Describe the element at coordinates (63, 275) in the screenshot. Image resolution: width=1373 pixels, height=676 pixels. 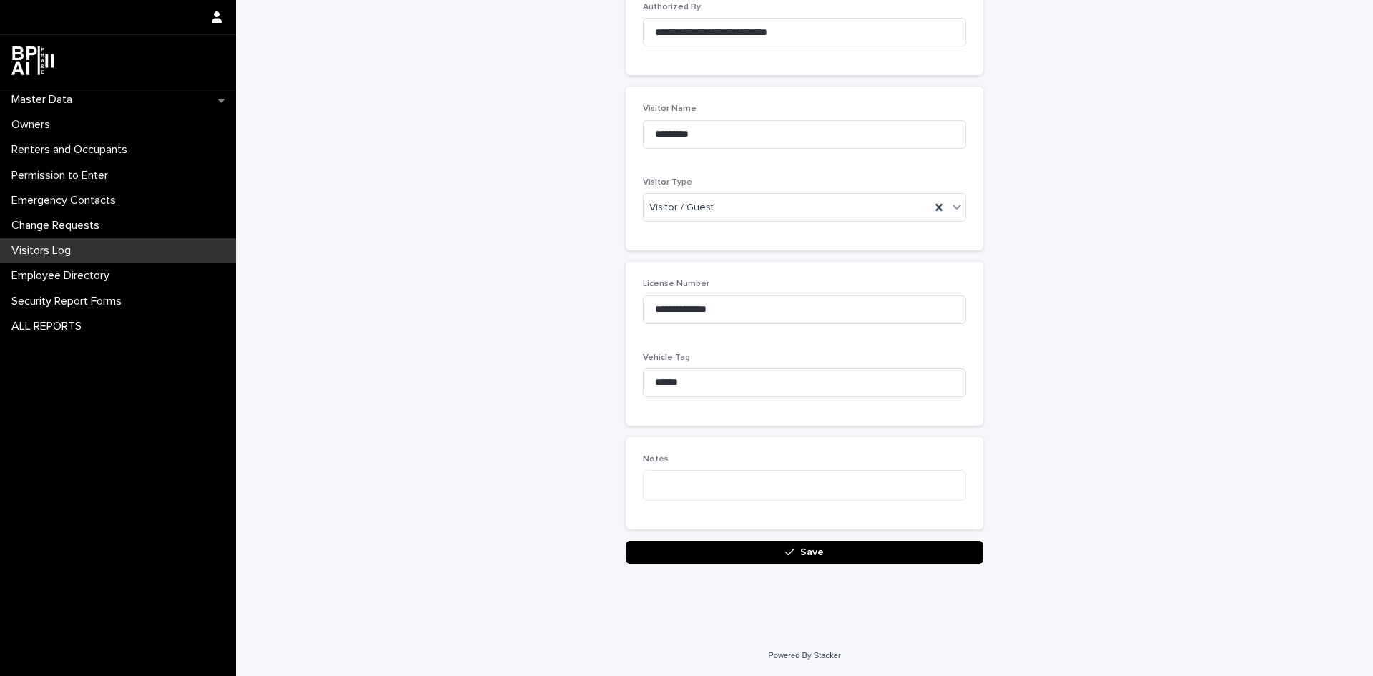
I see `p: Employee Directory` at that location.